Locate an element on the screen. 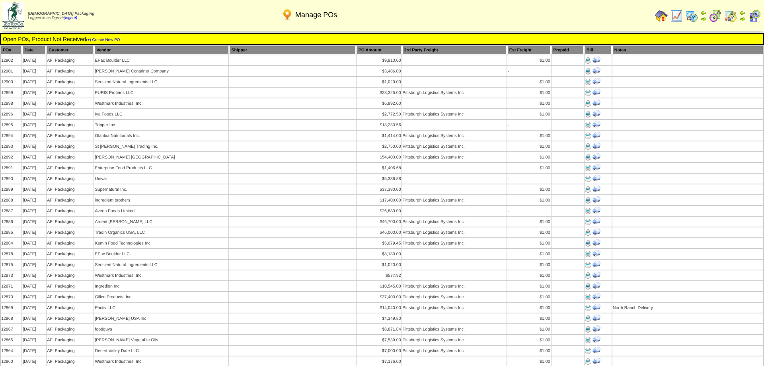  th: 3rd Party Freight is located at coordinates (454, 50).